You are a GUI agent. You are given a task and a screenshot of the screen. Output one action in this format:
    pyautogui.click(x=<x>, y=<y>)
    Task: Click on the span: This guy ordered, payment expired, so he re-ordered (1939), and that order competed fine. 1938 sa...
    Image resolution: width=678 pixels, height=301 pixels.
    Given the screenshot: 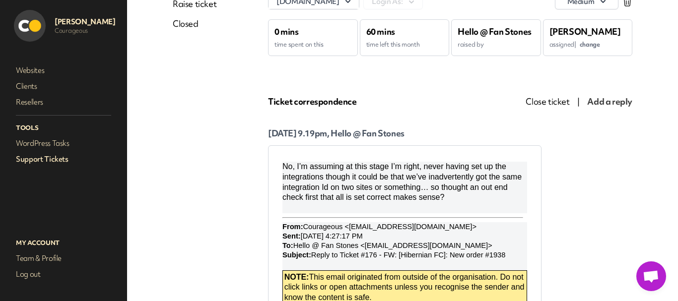 What is the action you would take?
    pyautogui.click(x=126, y=66)
    